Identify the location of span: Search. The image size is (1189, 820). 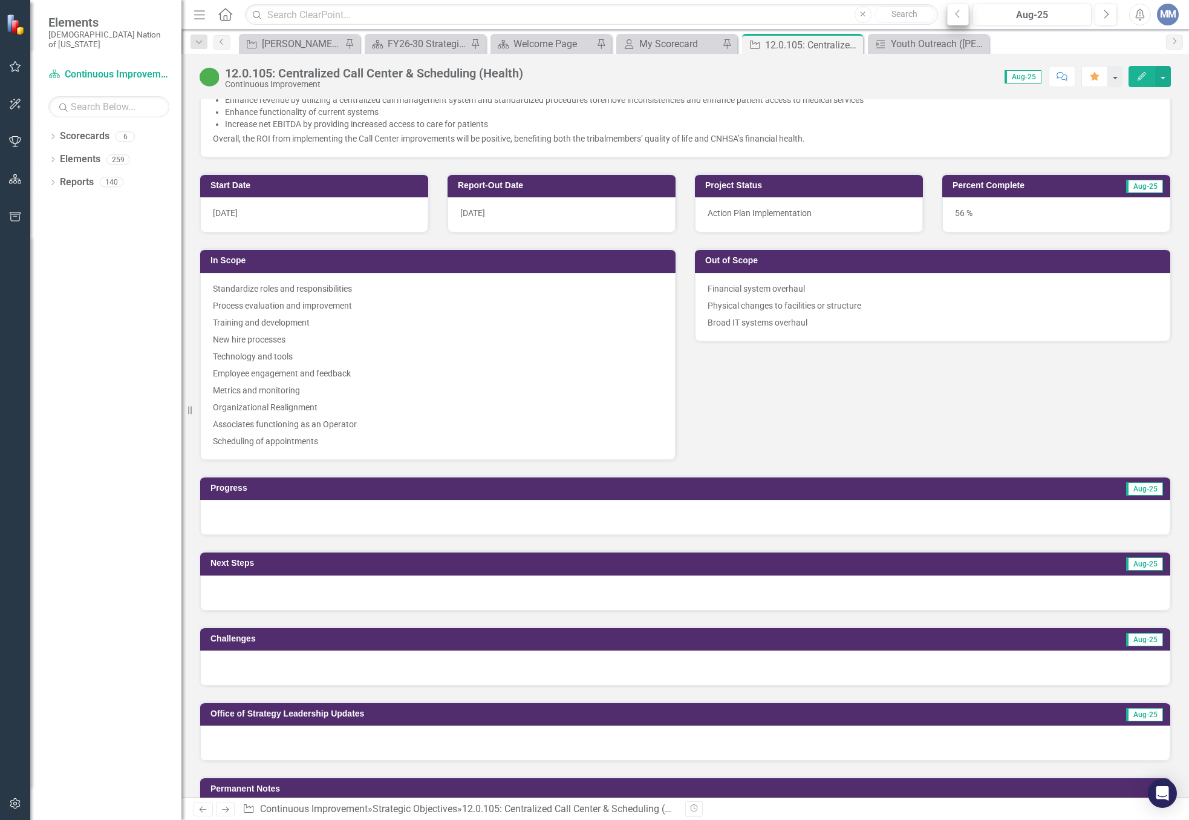
(904, 14).